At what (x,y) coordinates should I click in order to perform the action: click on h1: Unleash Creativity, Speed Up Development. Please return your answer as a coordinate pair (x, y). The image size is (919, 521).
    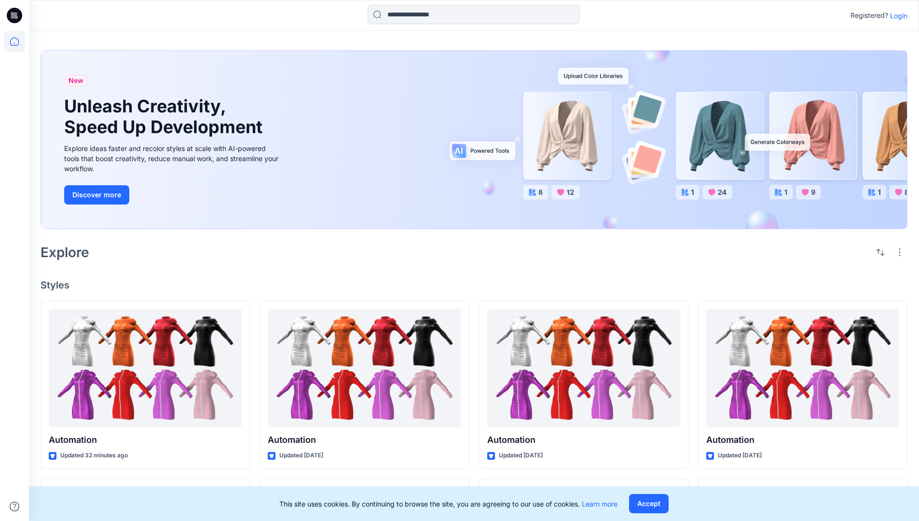
    Looking at the image, I should click on (165, 117).